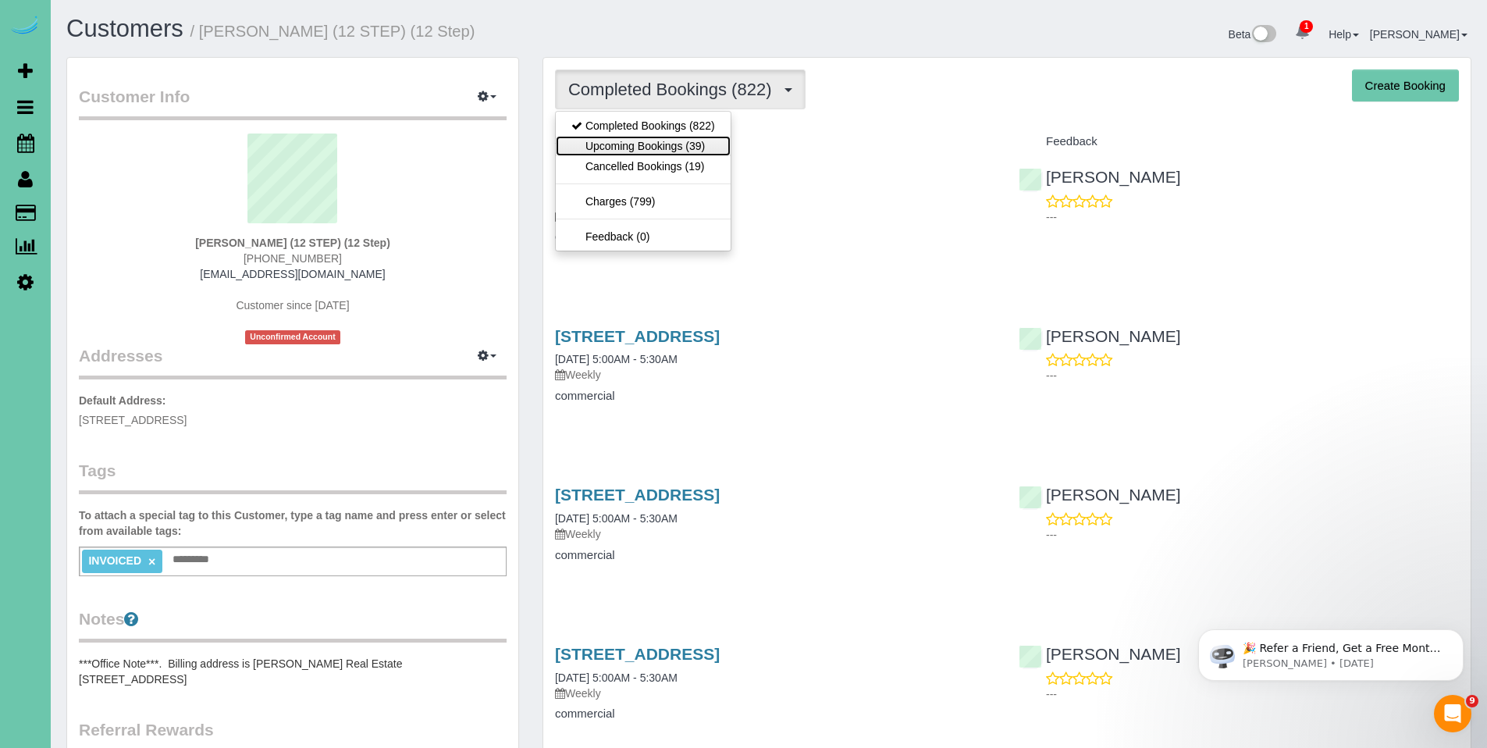 Image resolution: width=1487 pixels, height=748 pixels. I want to click on span: 1, so click(1306, 27).